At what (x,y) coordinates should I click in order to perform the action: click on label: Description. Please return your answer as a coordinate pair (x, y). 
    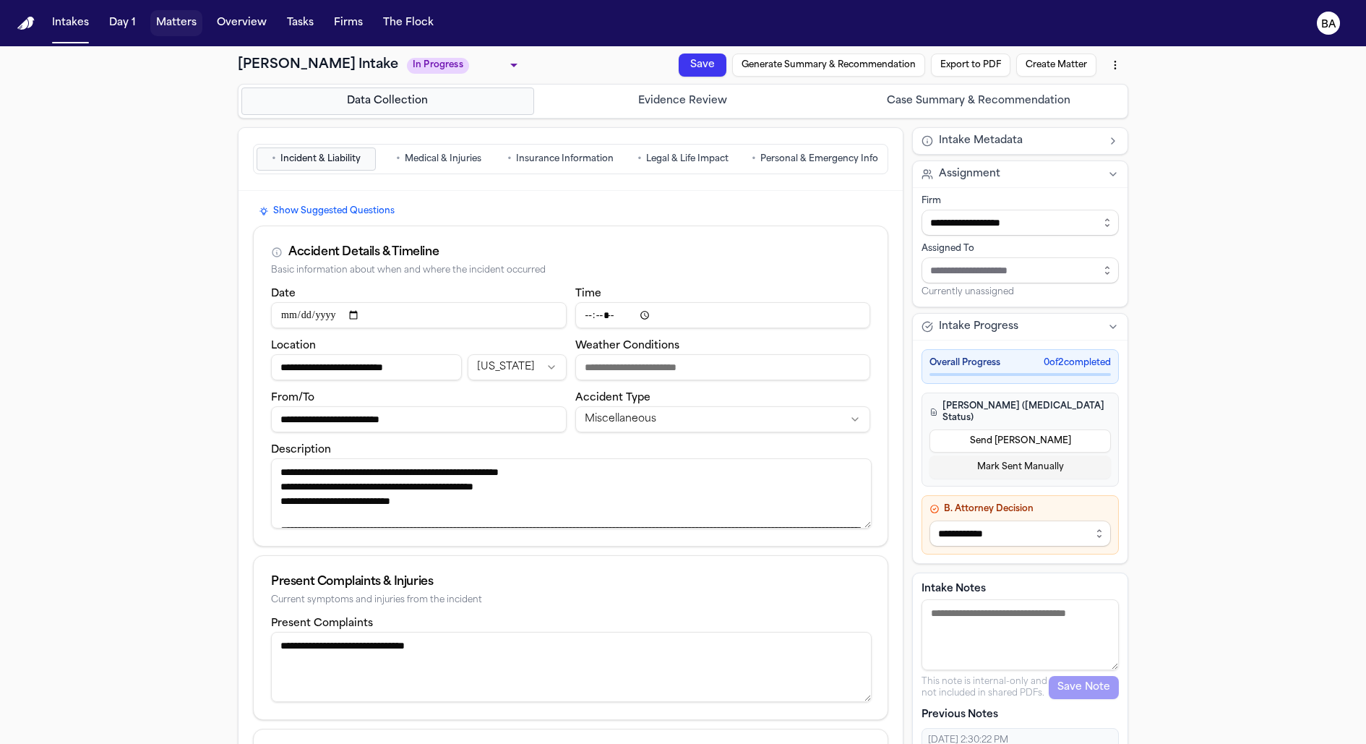
    Looking at the image, I should click on (301, 450).